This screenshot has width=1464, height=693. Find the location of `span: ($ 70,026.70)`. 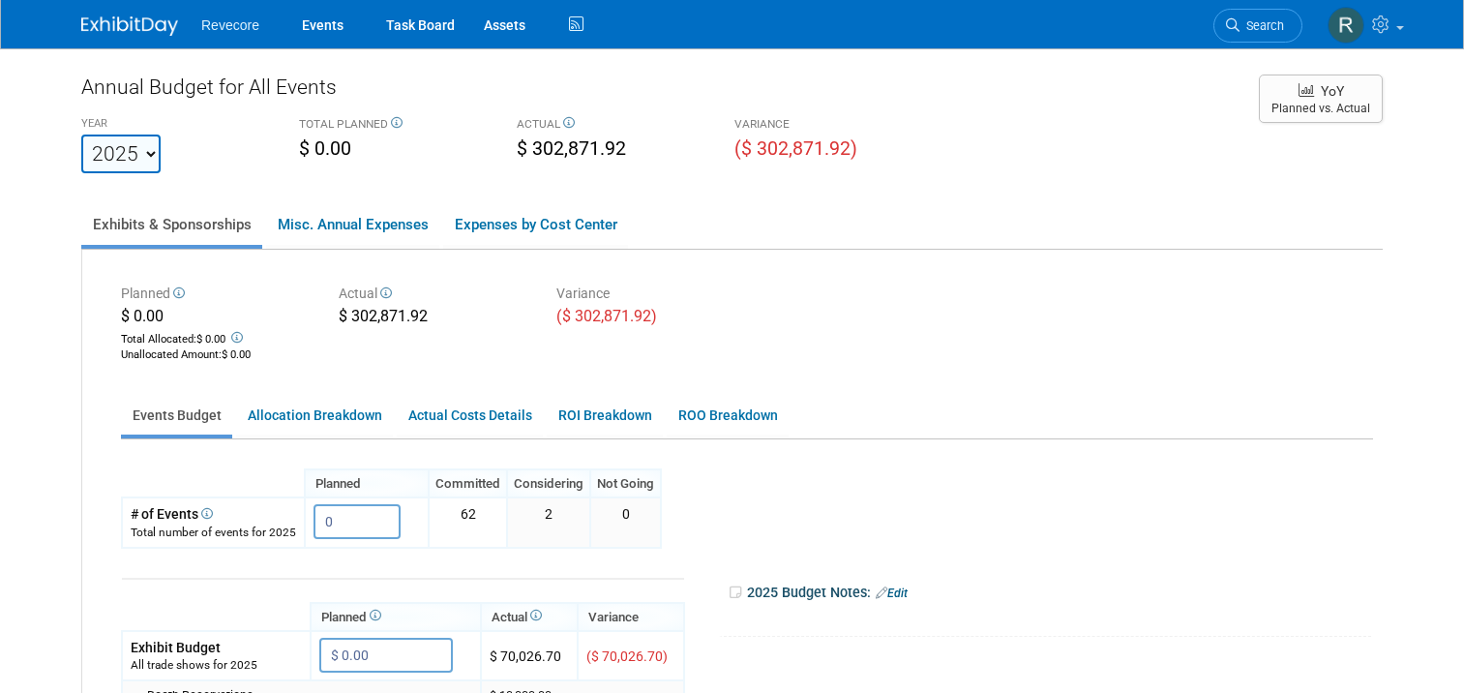

span: ($ 70,026.70) is located at coordinates (627, 656).